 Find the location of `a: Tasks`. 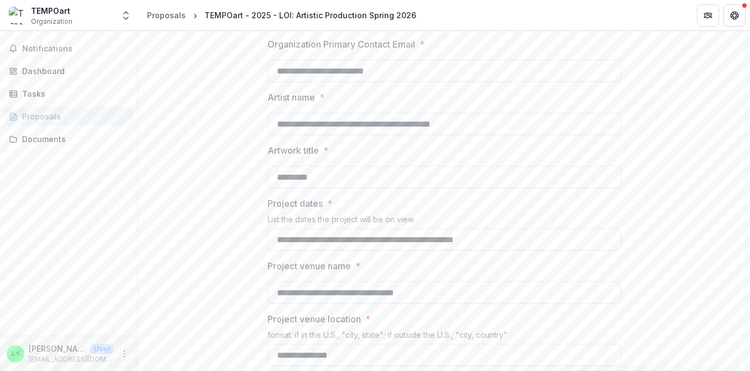

a: Tasks is located at coordinates (69, 93).